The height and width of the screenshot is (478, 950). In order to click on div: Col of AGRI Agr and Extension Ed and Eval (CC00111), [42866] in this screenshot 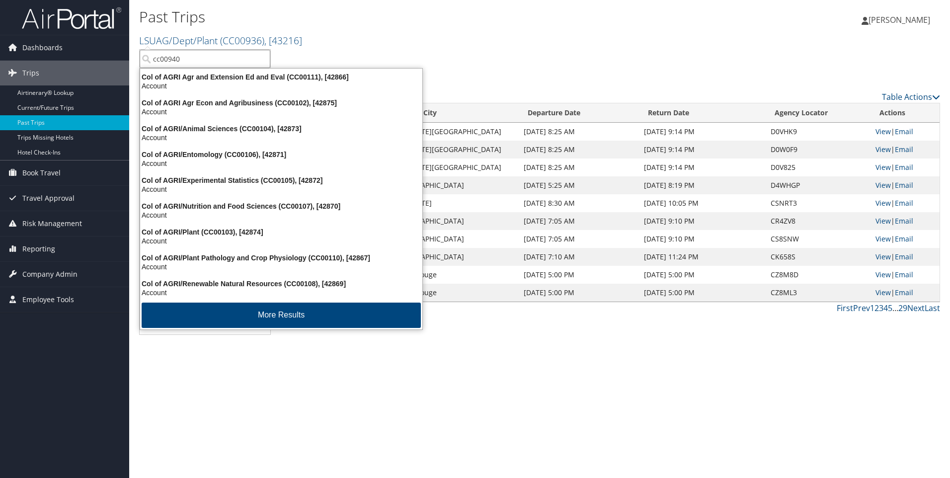, I will do `click(281, 77)`.